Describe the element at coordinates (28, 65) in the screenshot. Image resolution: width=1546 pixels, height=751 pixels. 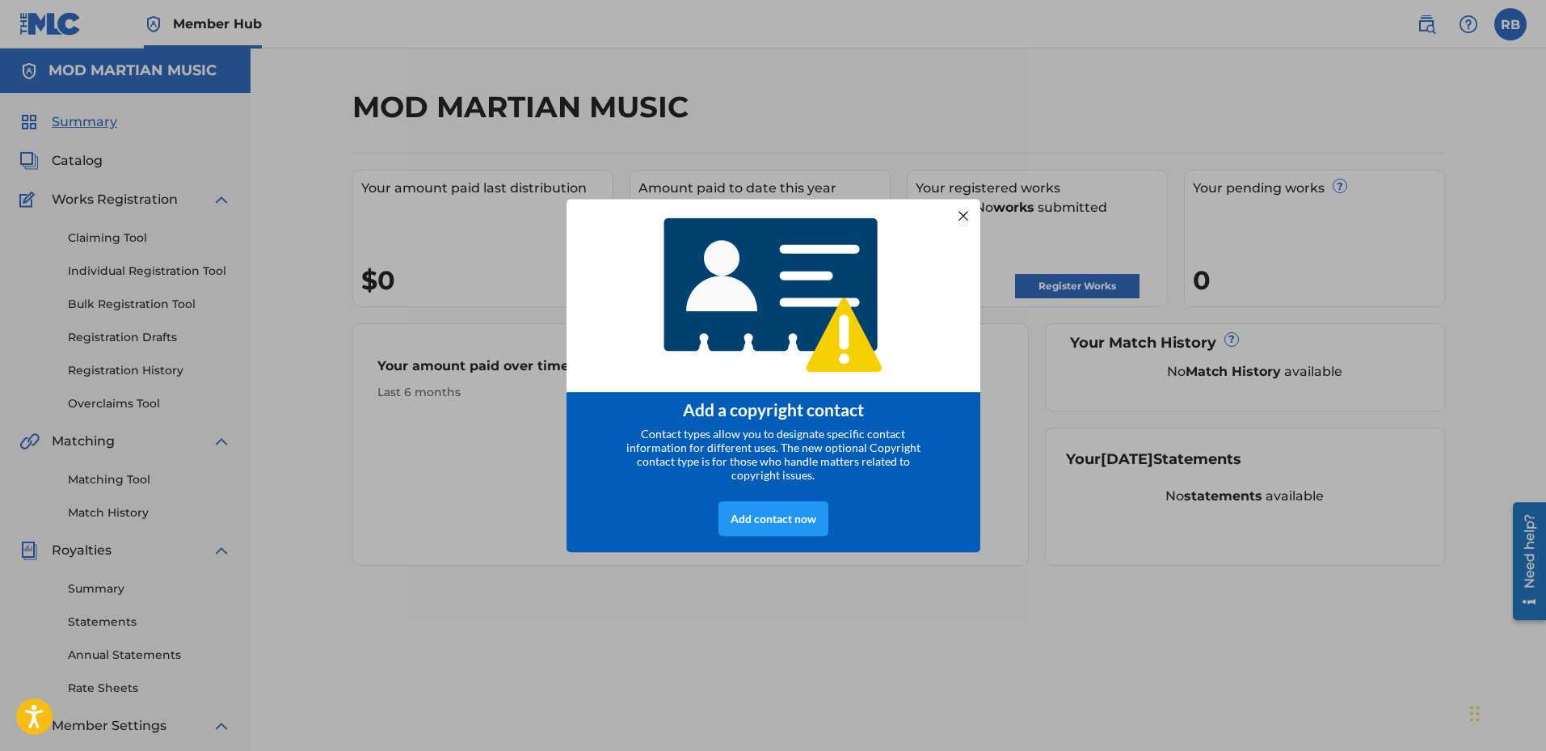
I see `div: Open Resource Center` at that location.